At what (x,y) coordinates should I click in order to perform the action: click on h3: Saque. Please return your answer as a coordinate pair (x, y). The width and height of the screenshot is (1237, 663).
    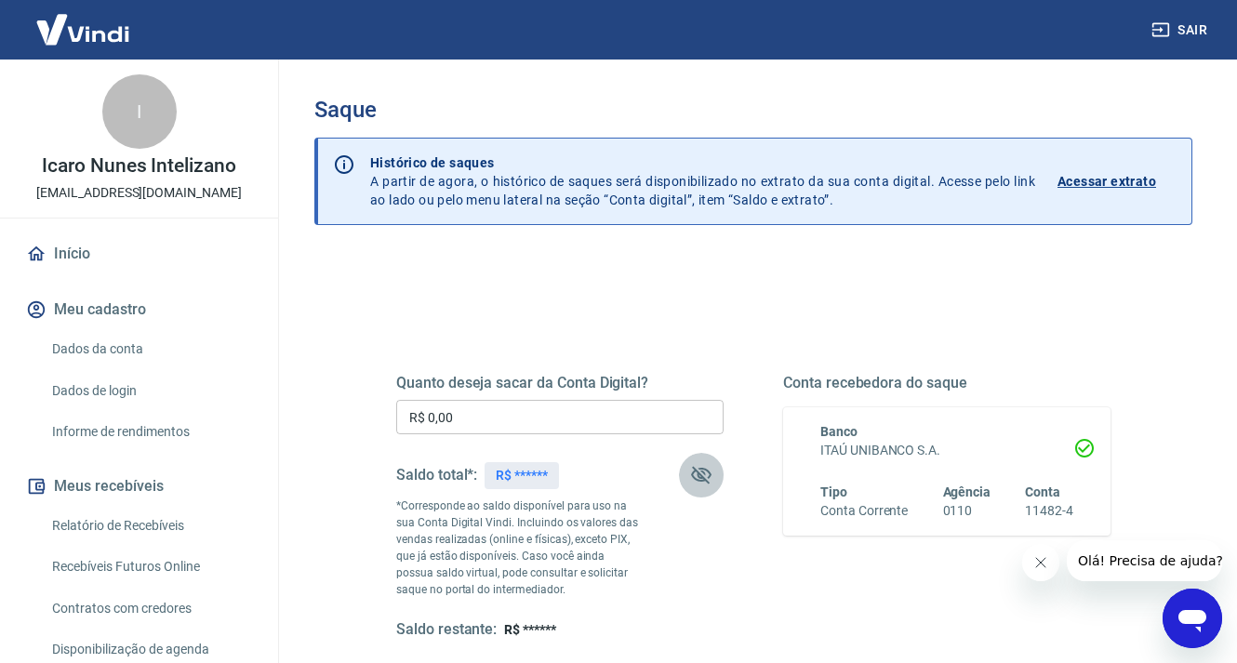
    Looking at the image, I should click on (753, 110).